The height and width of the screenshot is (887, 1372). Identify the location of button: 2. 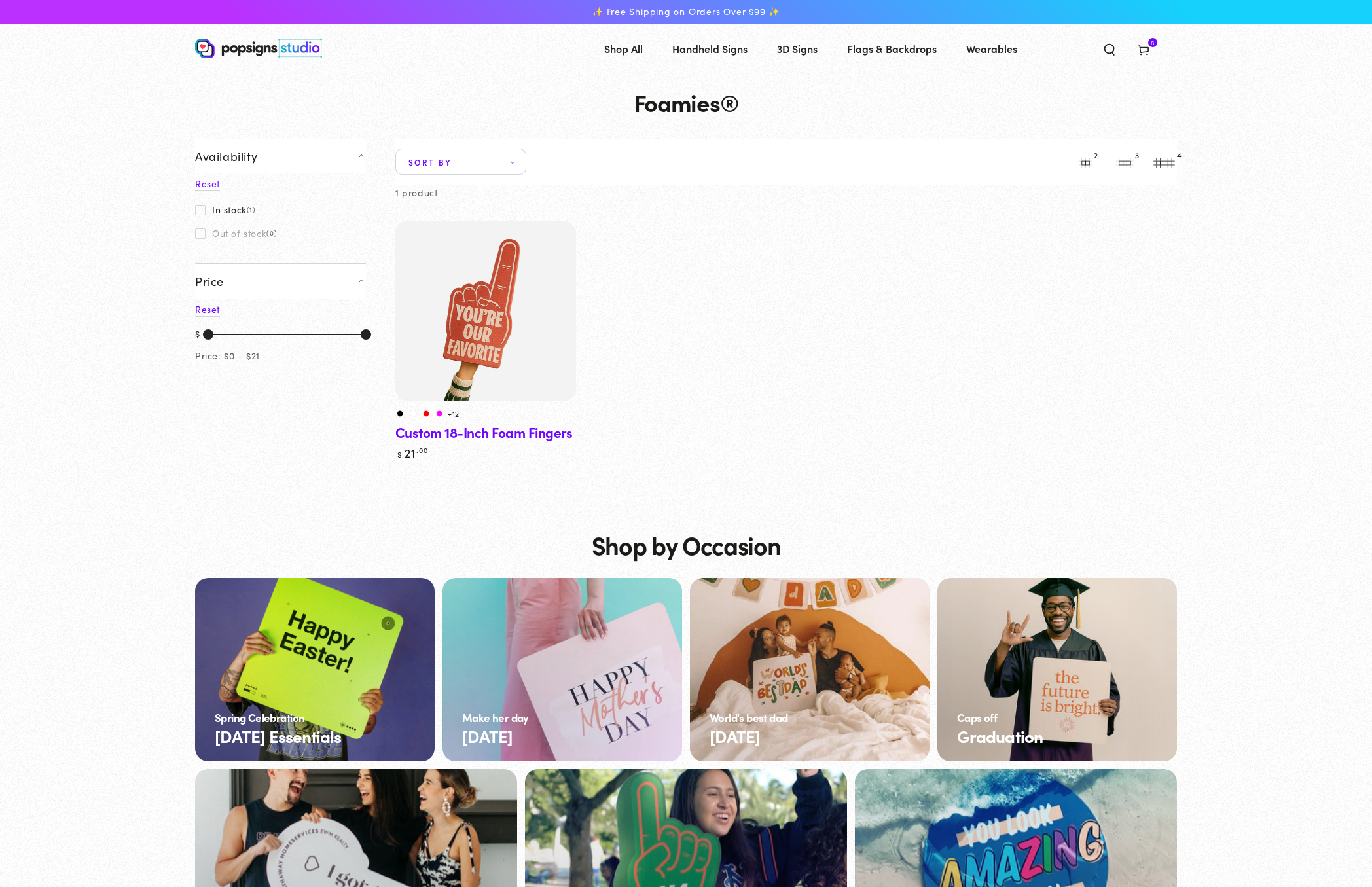
(1085, 162).